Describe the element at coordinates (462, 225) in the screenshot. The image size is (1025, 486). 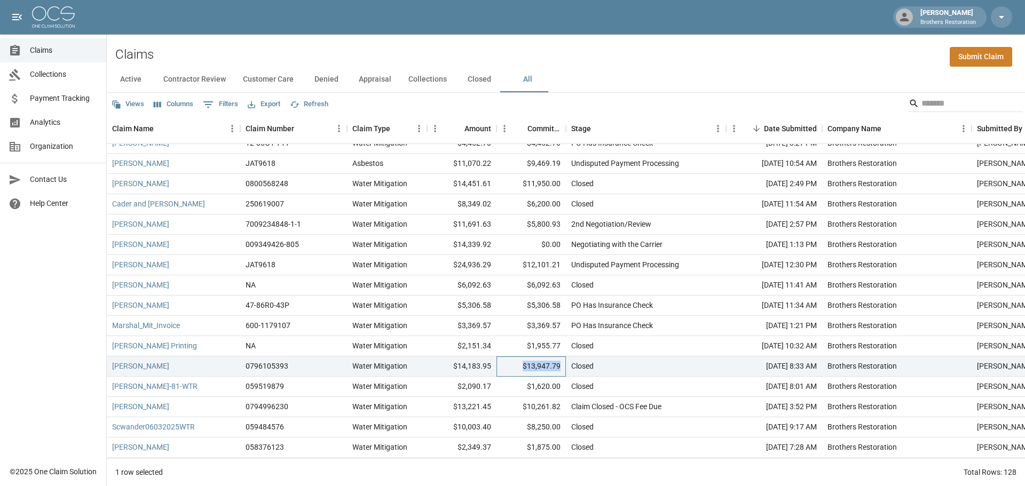
I see `div: $11,691.63` at that location.